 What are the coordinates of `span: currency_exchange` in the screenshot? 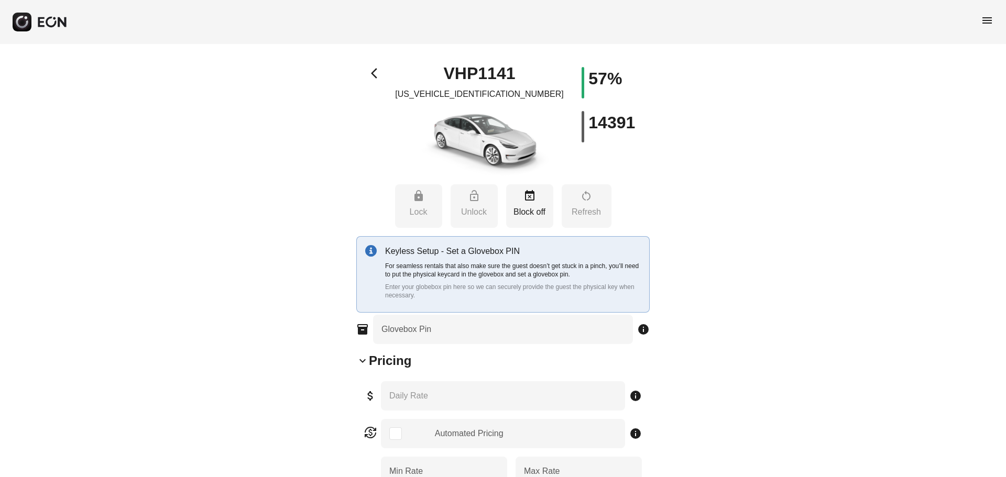 It's located at (371, 433).